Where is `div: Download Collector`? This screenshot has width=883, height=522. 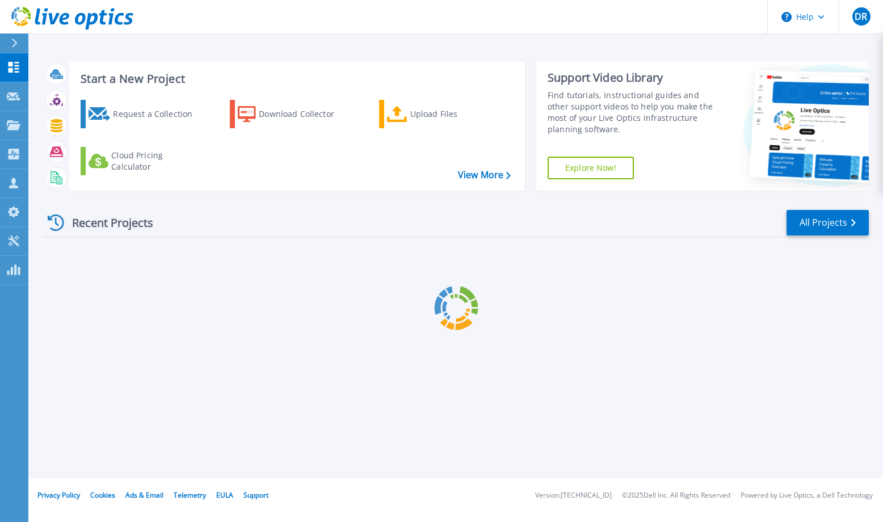 div: Download Collector is located at coordinates (304, 114).